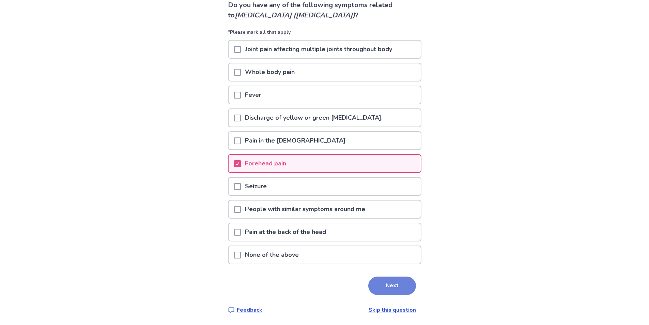 The image size is (649, 325). Describe the element at coordinates (325, 34) in the screenshot. I see `p: *Please mark all that apply` at that location.